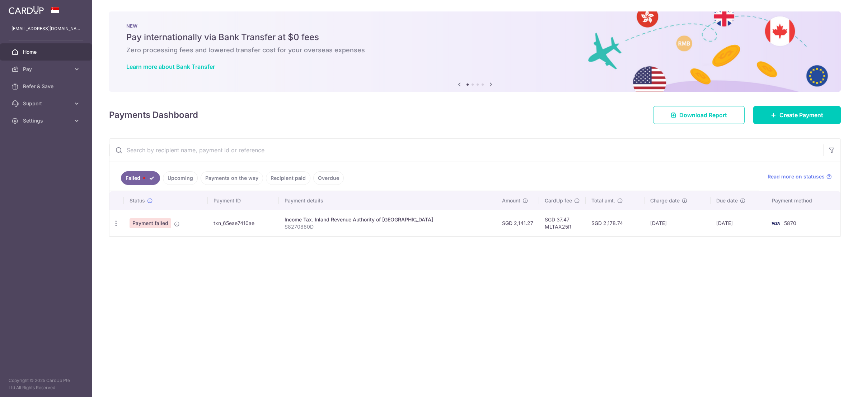 This screenshot has height=397, width=858. What do you see at coordinates (790, 223) in the screenshot?
I see `span: 5870` at bounding box center [790, 223].